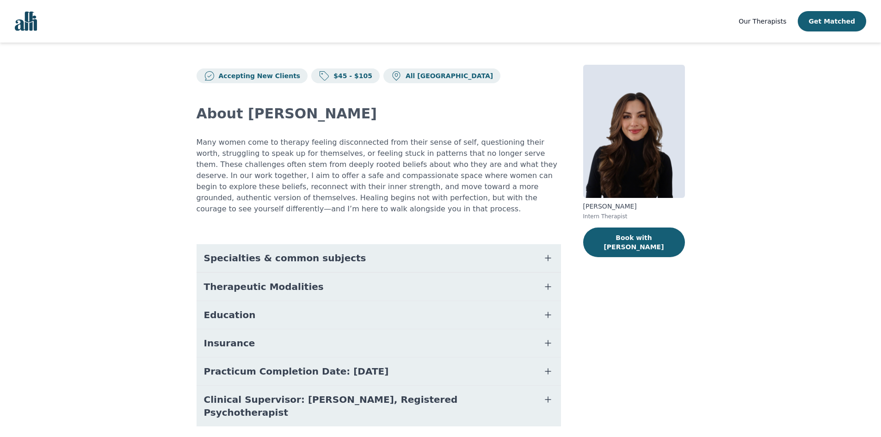  Describe the element at coordinates (229, 343) in the screenshot. I see `span: Insurance` at that location.